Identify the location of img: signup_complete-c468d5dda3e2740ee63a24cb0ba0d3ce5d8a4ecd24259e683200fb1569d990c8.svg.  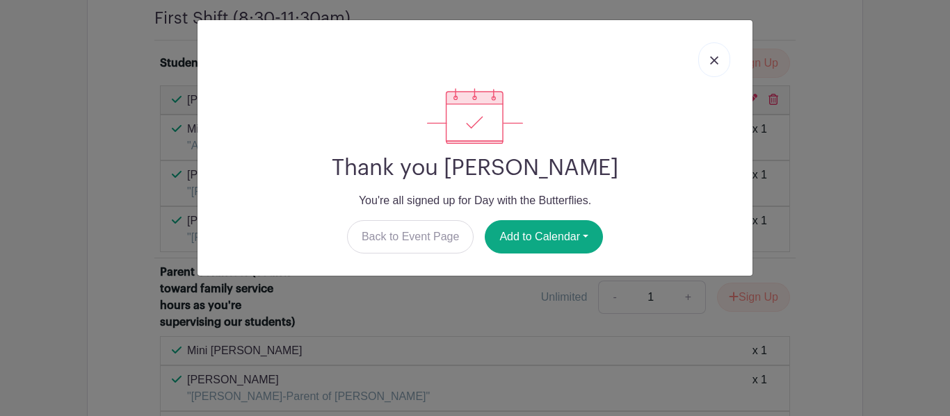
(475, 116).